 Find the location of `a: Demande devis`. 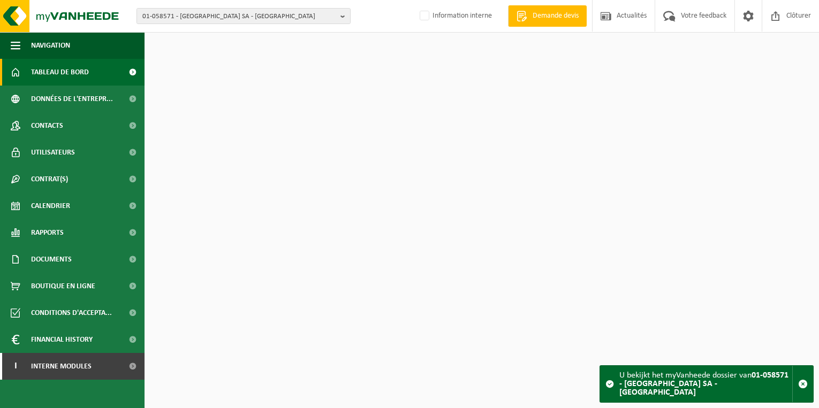

a: Demande devis is located at coordinates (547, 16).